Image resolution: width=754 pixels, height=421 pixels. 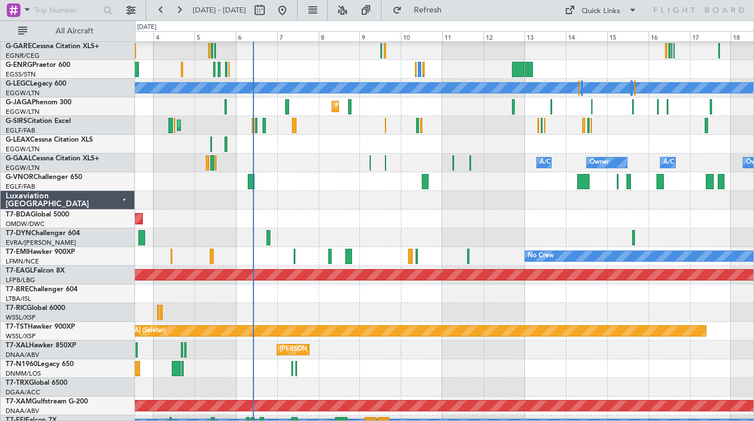 What do you see at coordinates (41, 290) in the screenshot?
I see `a: T7-BREChallenger 604` at bounding box center [41, 290].